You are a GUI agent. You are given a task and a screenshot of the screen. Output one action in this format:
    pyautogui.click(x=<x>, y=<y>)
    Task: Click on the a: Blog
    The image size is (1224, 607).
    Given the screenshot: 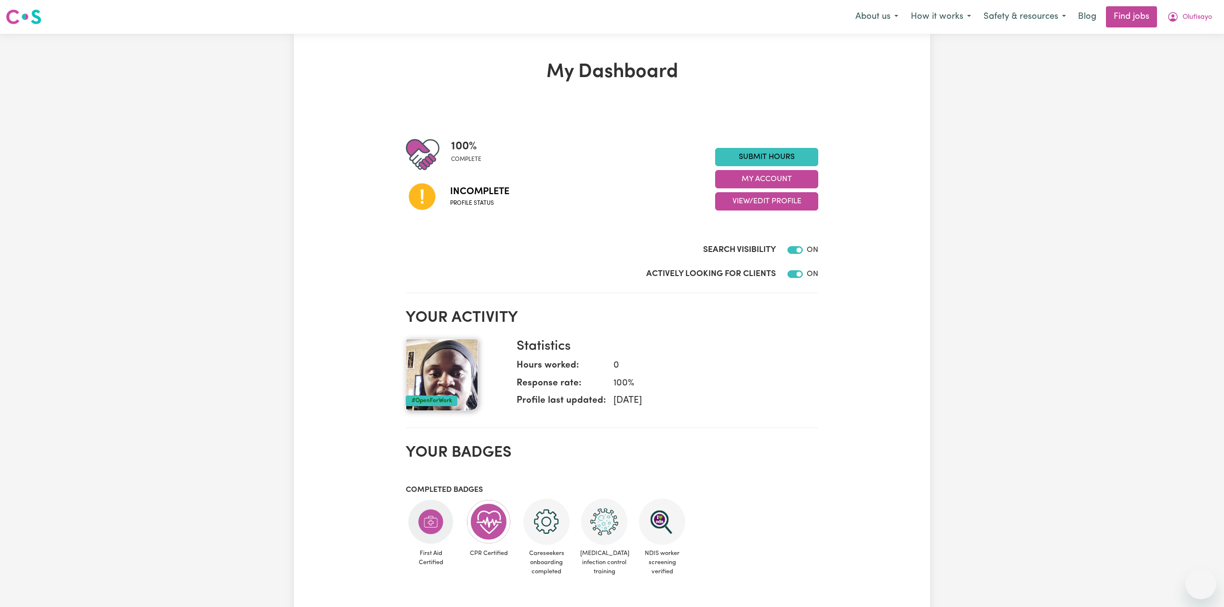 What is the action you would take?
    pyautogui.click(x=1087, y=17)
    